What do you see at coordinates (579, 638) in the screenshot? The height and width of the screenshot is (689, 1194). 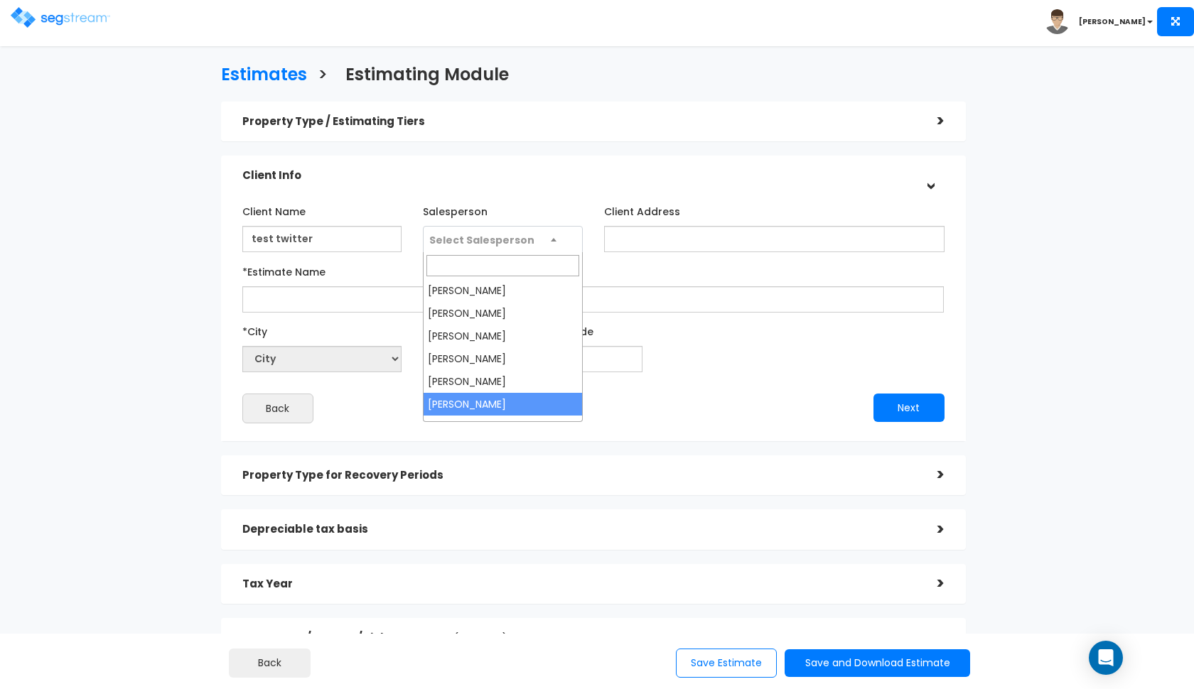 I see `h5: Comments/ Images/ Link to Property` at bounding box center [579, 638].